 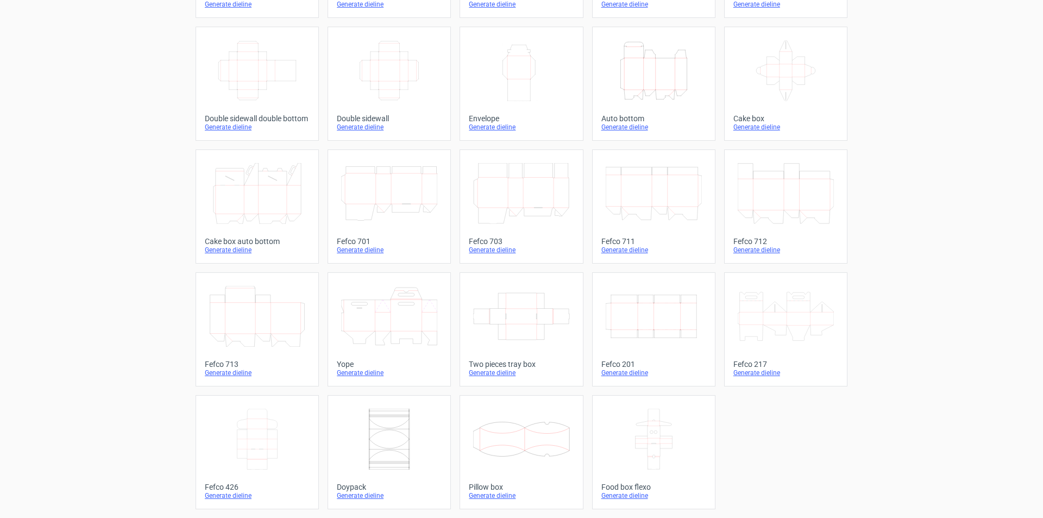 I want to click on div: Two pieces tray box, so click(x=521, y=364).